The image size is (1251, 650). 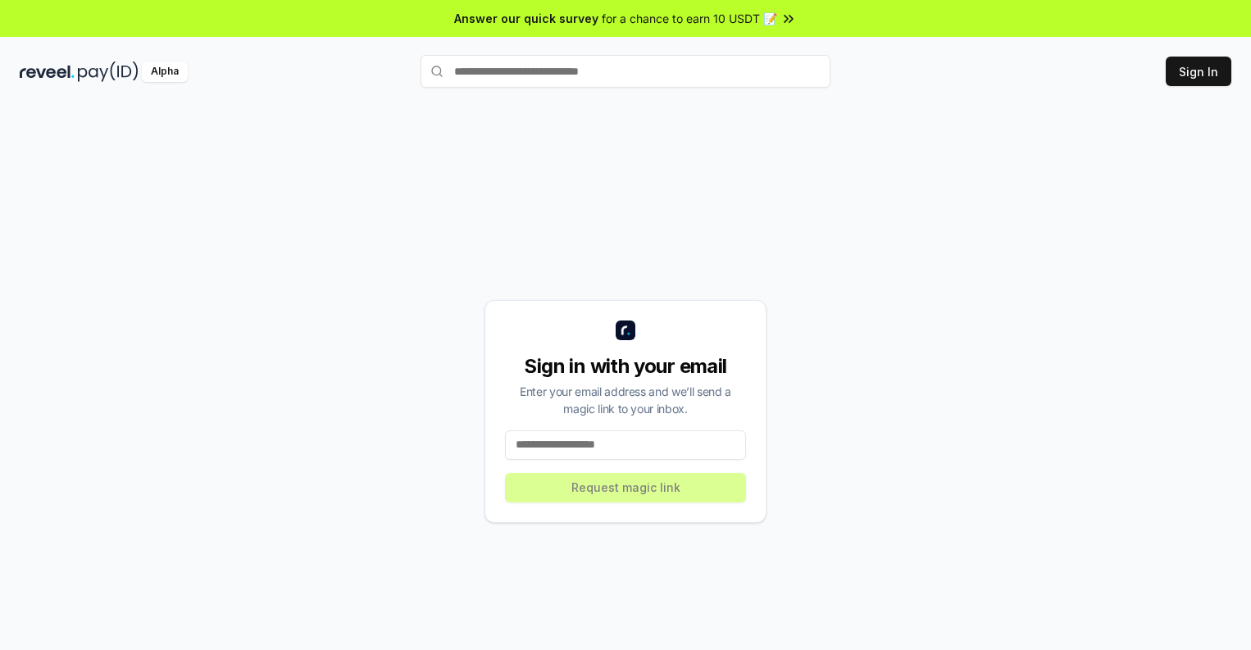 I want to click on span: for a chance to earn 10 USDT 📝, so click(x=689, y=18).